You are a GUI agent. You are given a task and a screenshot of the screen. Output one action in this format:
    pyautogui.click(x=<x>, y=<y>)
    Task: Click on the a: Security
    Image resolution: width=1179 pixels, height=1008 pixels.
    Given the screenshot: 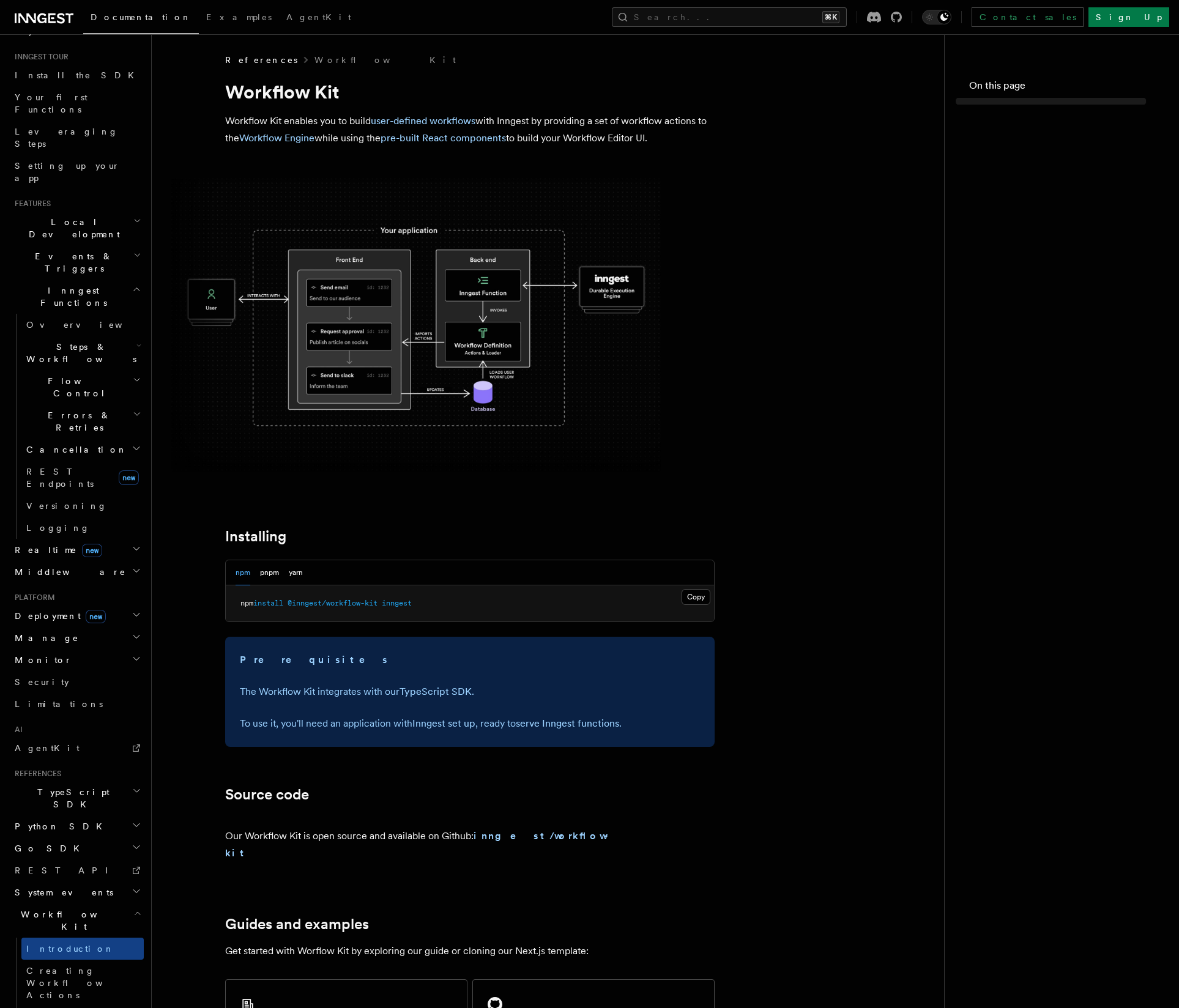 What is the action you would take?
    pyautogui.click(x=76, y=682)
    